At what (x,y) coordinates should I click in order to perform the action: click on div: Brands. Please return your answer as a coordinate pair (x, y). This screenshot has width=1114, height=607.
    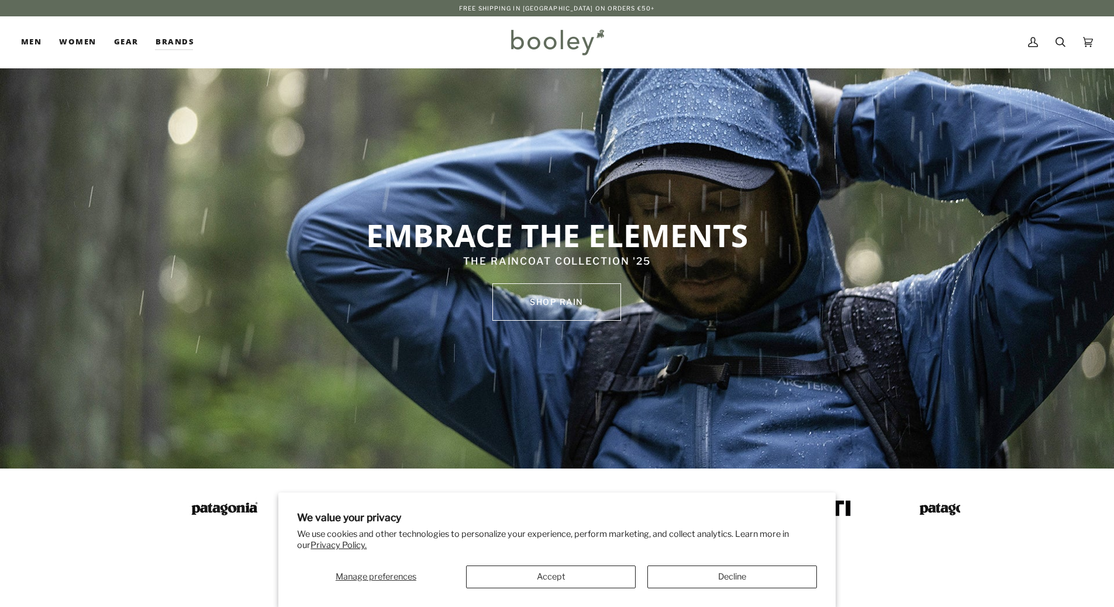
    Looking at the image, I should click on (175, 42).